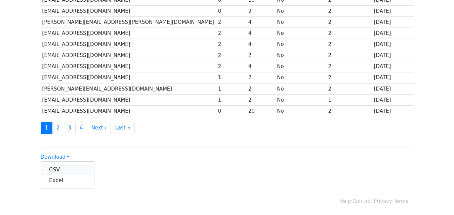 Image resolution: width=454 pixels, height=215 pixels. I want to click on a: CSV, so click(68, 170).